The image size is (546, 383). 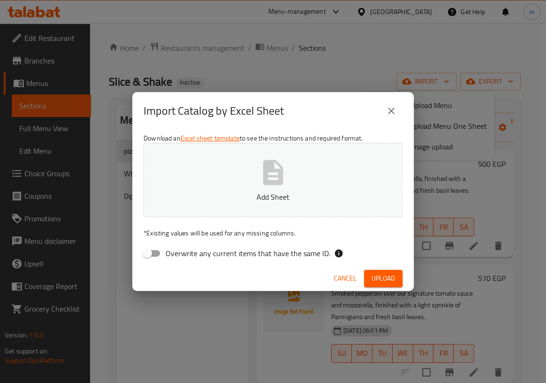 What do you see at coordinates (273, 180) in the screenshot?
I see `button: Add Sheet` at bounding box center [273, 180].